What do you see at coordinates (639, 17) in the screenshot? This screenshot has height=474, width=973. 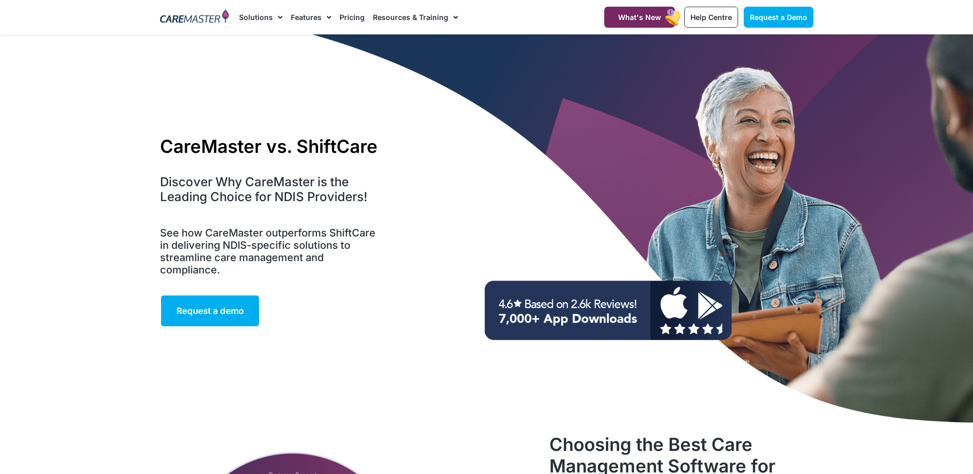 I see `span: What's New` at bounding box center [639, 17].